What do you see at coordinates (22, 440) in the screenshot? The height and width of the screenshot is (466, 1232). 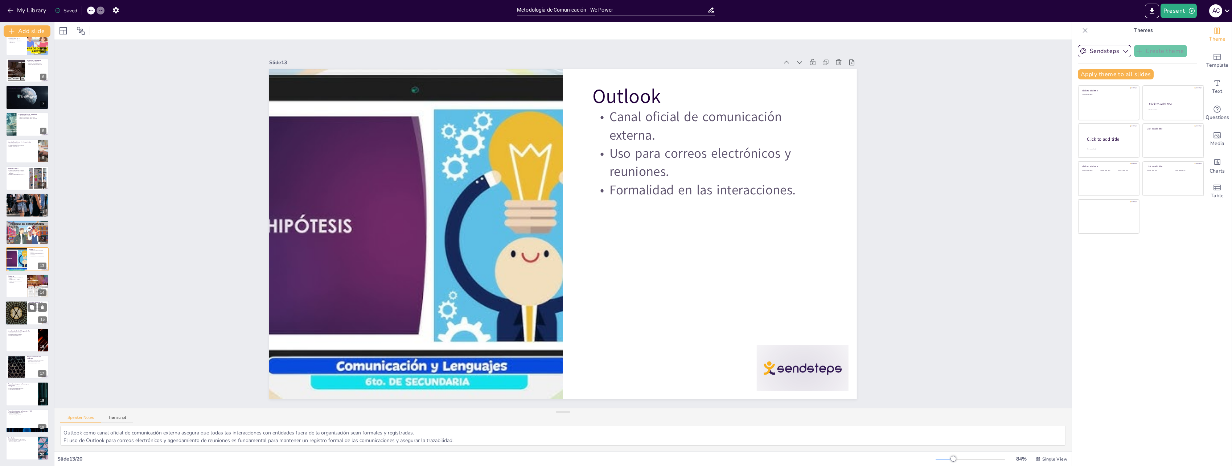 I see `p: Implementación efectiva del manual.` at bounding box center [22, 440].